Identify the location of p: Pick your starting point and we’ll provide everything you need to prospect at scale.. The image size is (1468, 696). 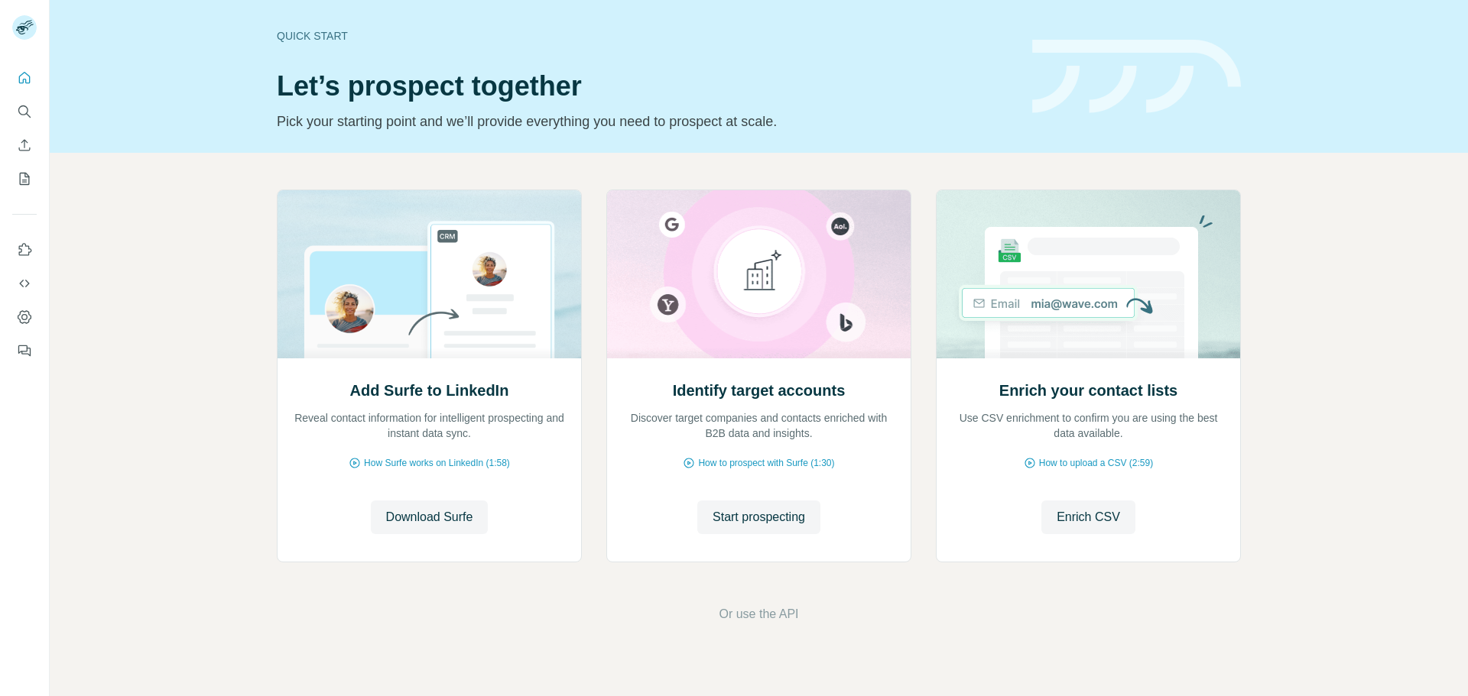
(645, 122).